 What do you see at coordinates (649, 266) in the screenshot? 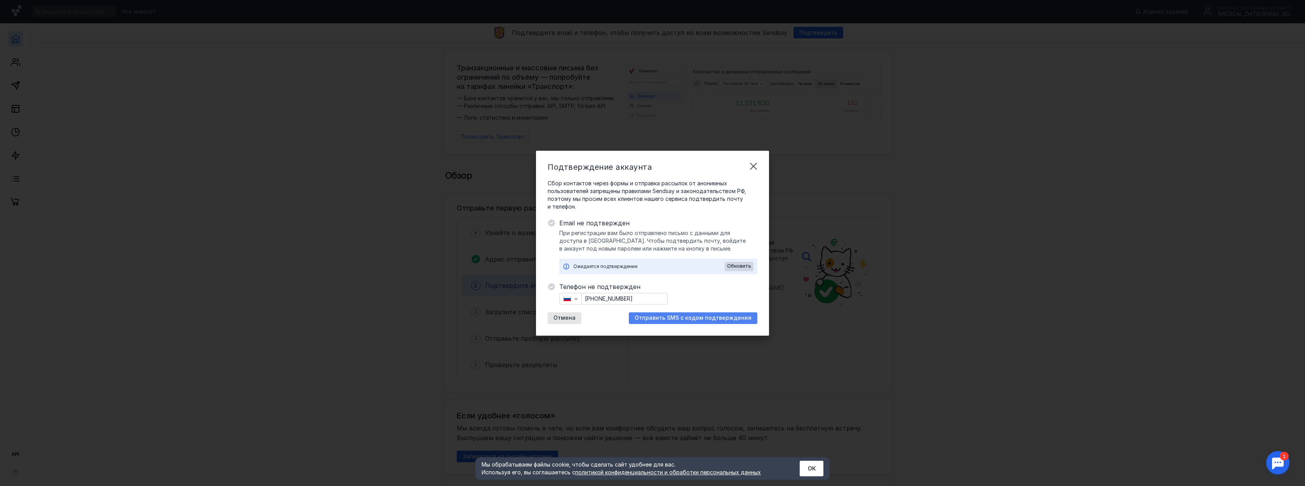
I see `div: Ожидается подтверждение` at bounding box center [649, 266].